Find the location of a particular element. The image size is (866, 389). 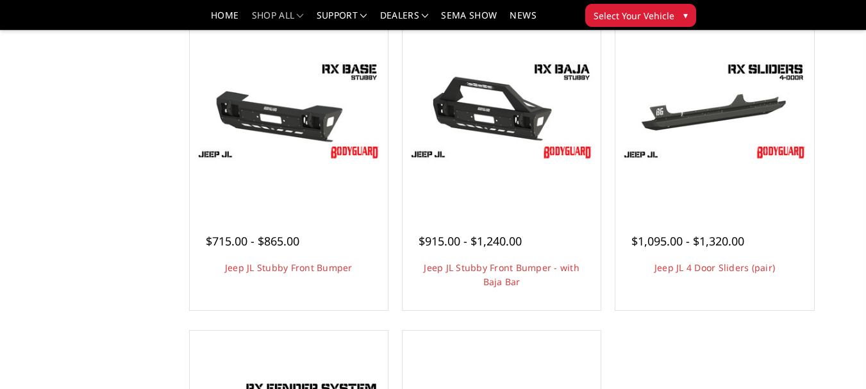

a: SEMA Show is located at coordinates (468, 20).